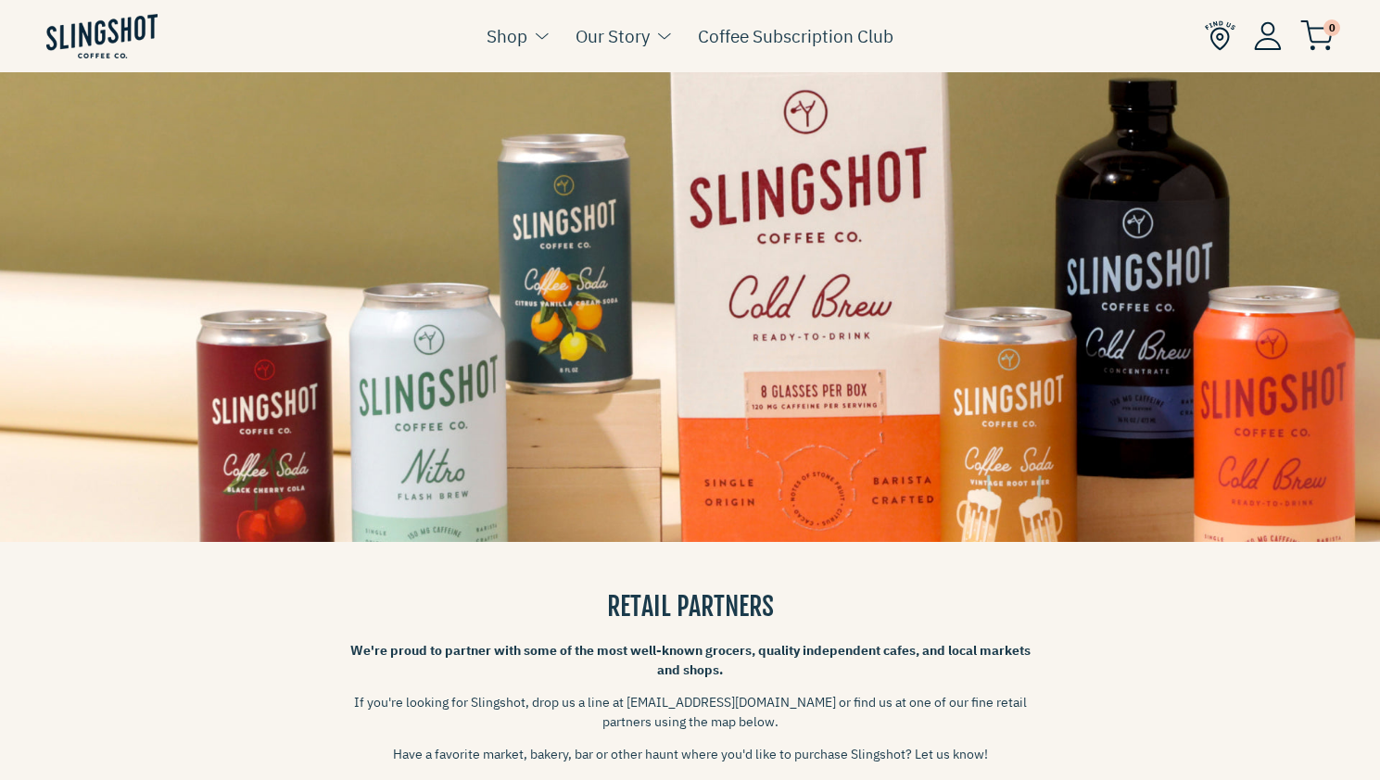 This screenshot has height=780, width=1380. What do you see at coordinates (795, 36) in the screenshot?
I see `a: Coffee Subscription Club` at bounding box center [795, 36].